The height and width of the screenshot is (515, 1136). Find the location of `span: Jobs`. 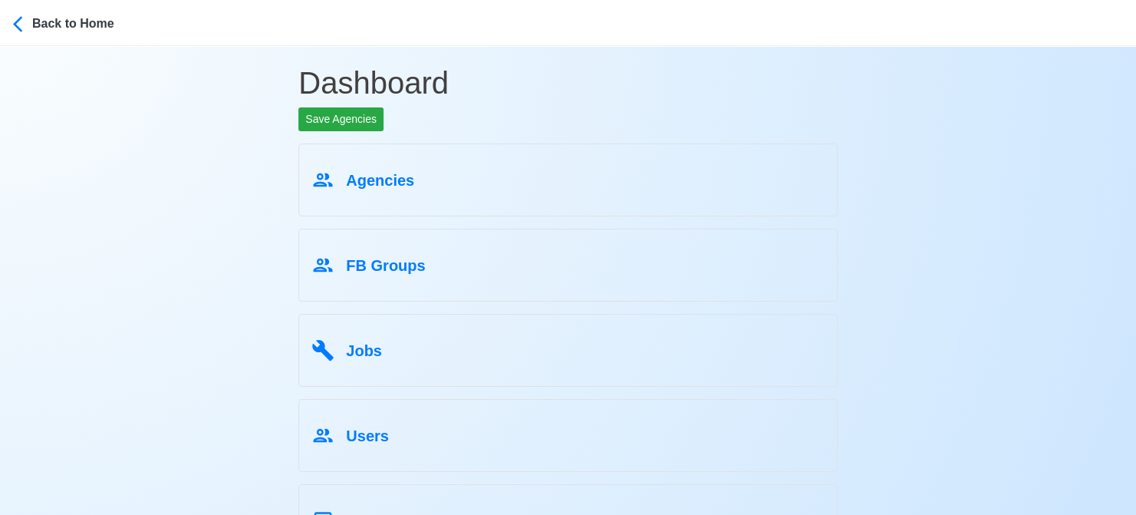

span: Jobs is located at coordinates (363, 350).